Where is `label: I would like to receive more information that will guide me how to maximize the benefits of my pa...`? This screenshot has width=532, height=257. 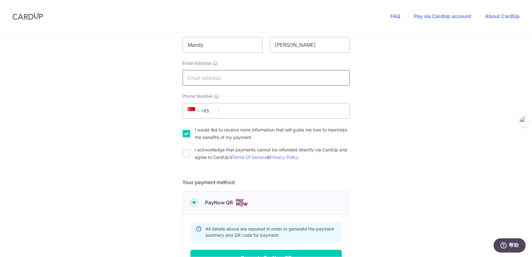
label: I would like to receive more information that will guide me how to maximize the benefits of my pa... is located at coordinates (272, 134).